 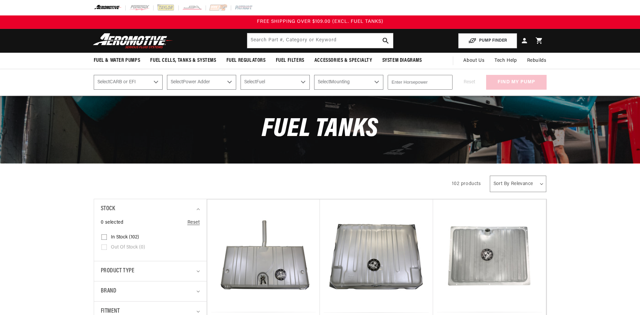 What do you see at coordinates (109, 291) in the screenshot?
I see `span: Brand` at bounding box center [109, 291].